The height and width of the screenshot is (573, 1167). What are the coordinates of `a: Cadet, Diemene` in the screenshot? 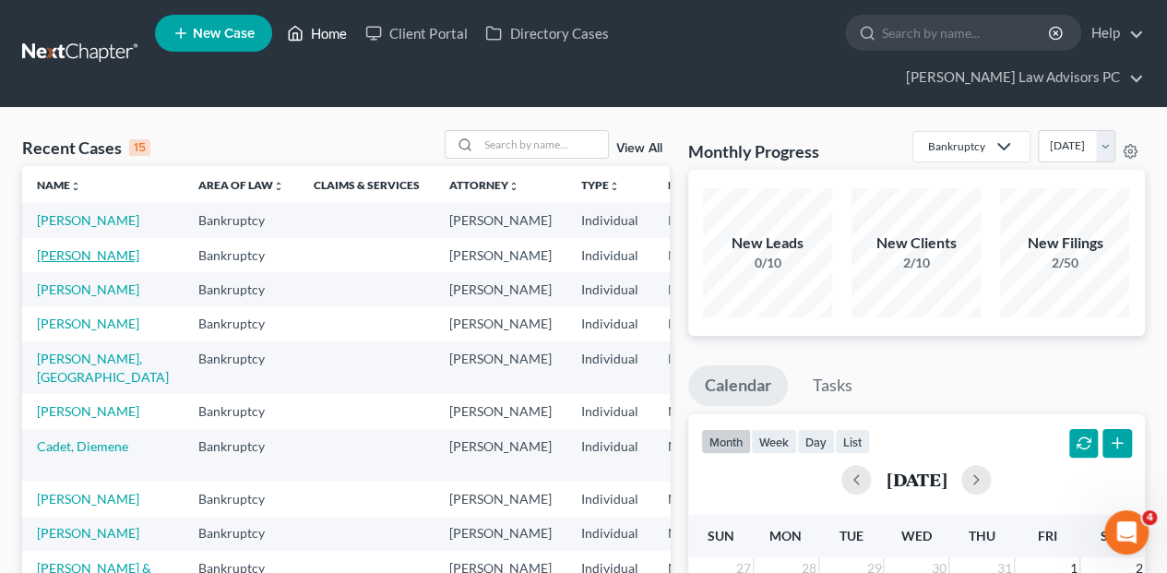 It's located at (82, 446).